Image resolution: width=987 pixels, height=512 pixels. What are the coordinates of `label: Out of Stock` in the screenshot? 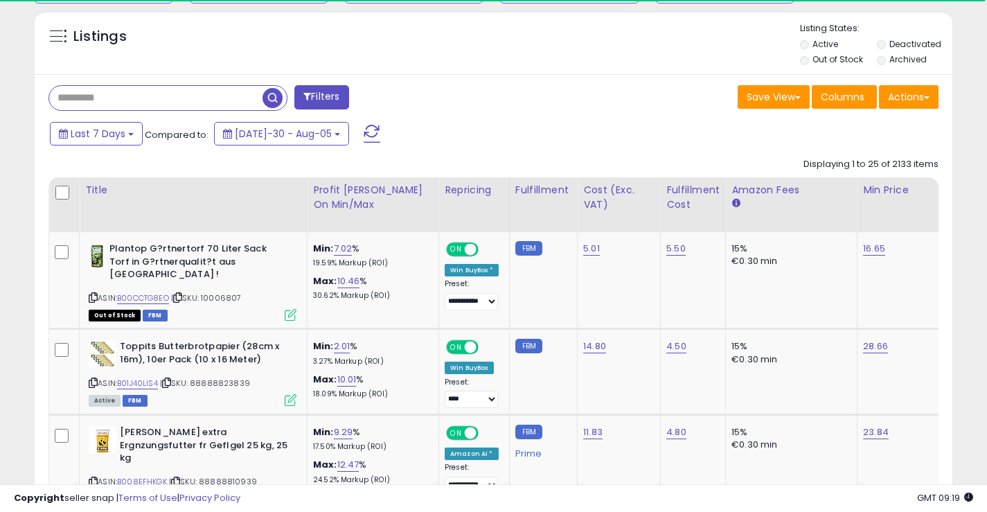 It's located at (837, 59).